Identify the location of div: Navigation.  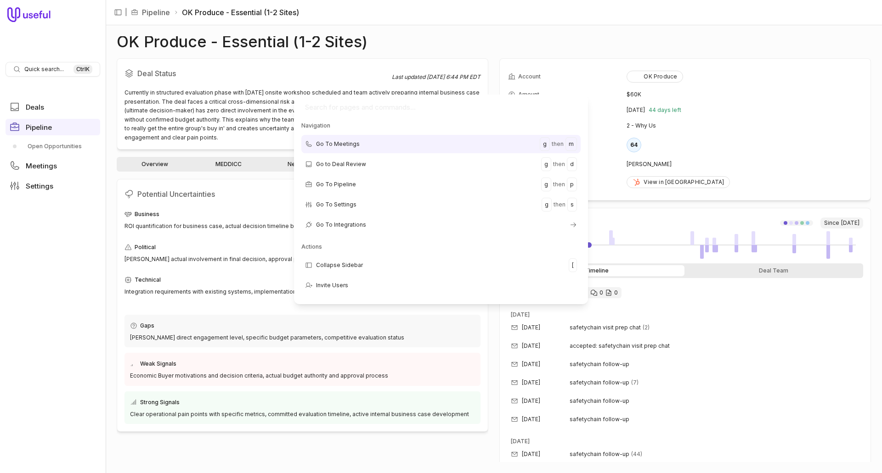
(441, 126).